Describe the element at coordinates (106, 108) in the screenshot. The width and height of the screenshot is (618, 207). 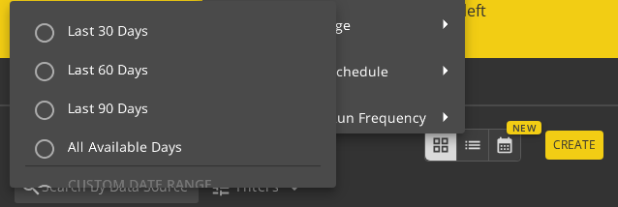
I see `label: Last 90 Days` at that location.